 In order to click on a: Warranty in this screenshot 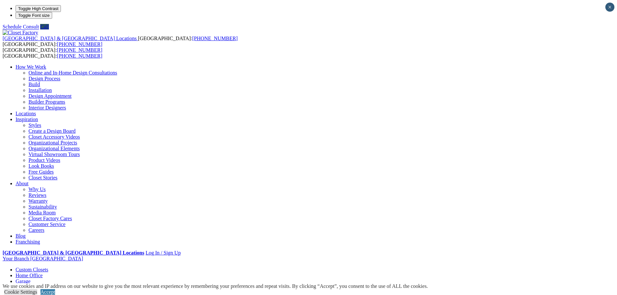, I will do `click(38, 201)`.